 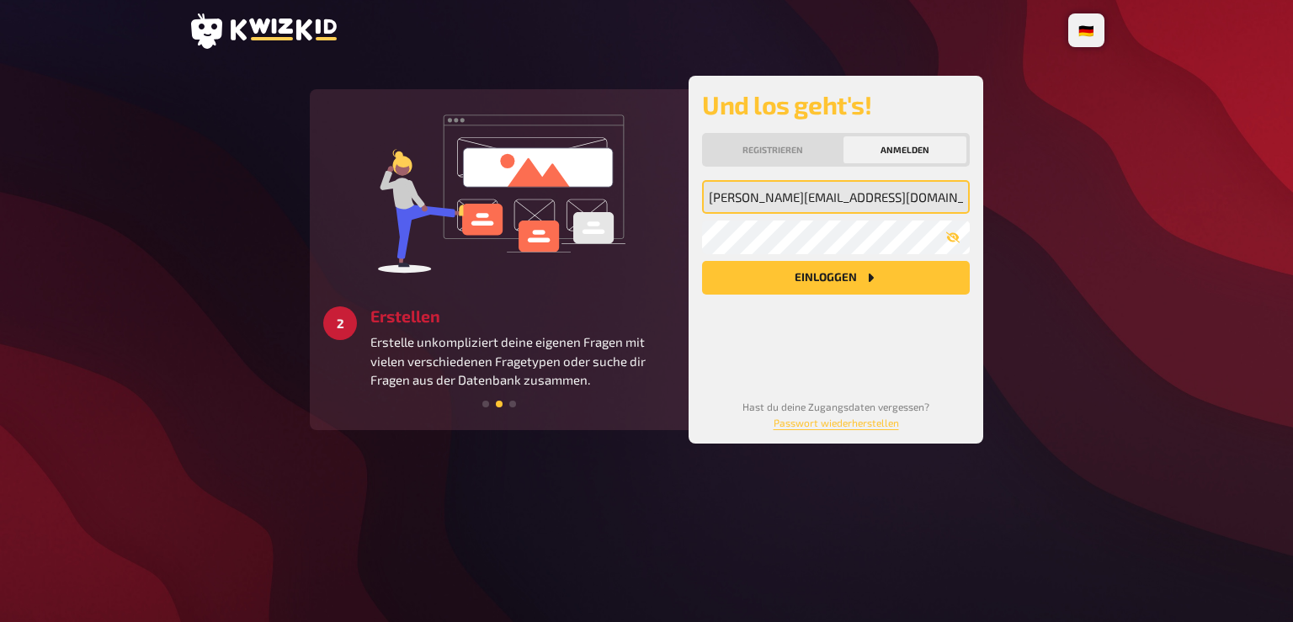 I want to click on a: Anmelden, so click(x=905, y=150).